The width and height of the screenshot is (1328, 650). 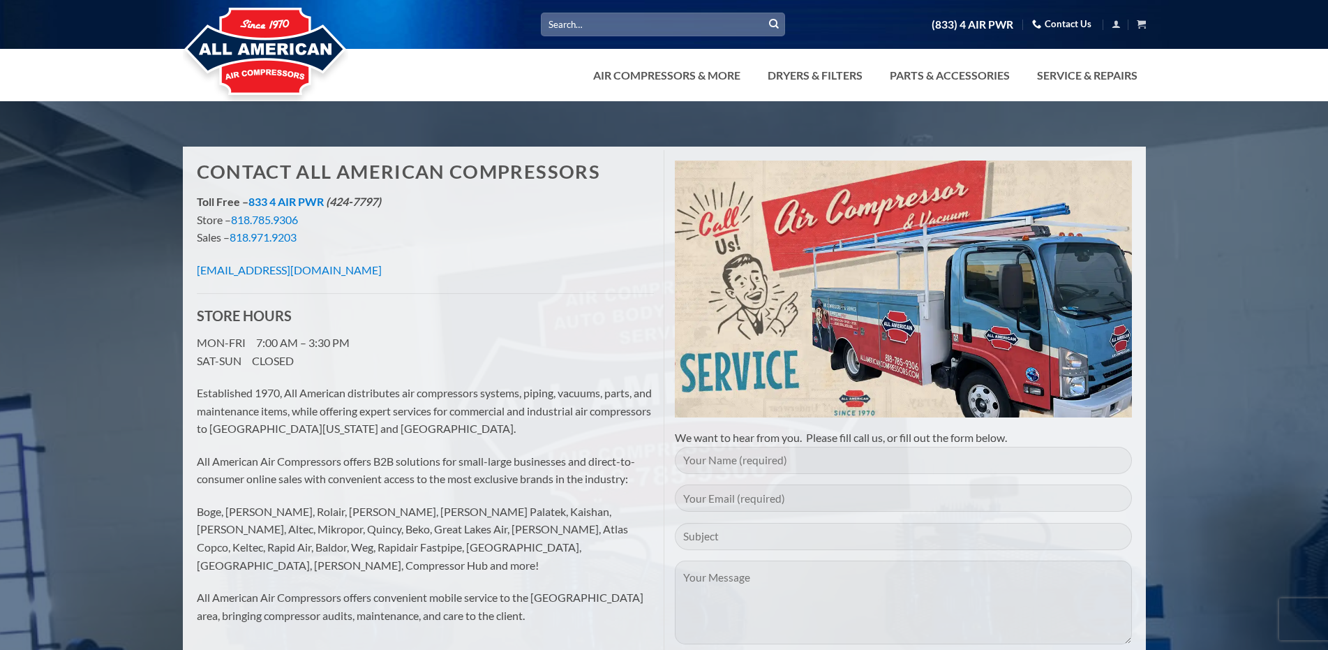 I want to click on img: Air Compressor Service, so click(x=903, y=289).